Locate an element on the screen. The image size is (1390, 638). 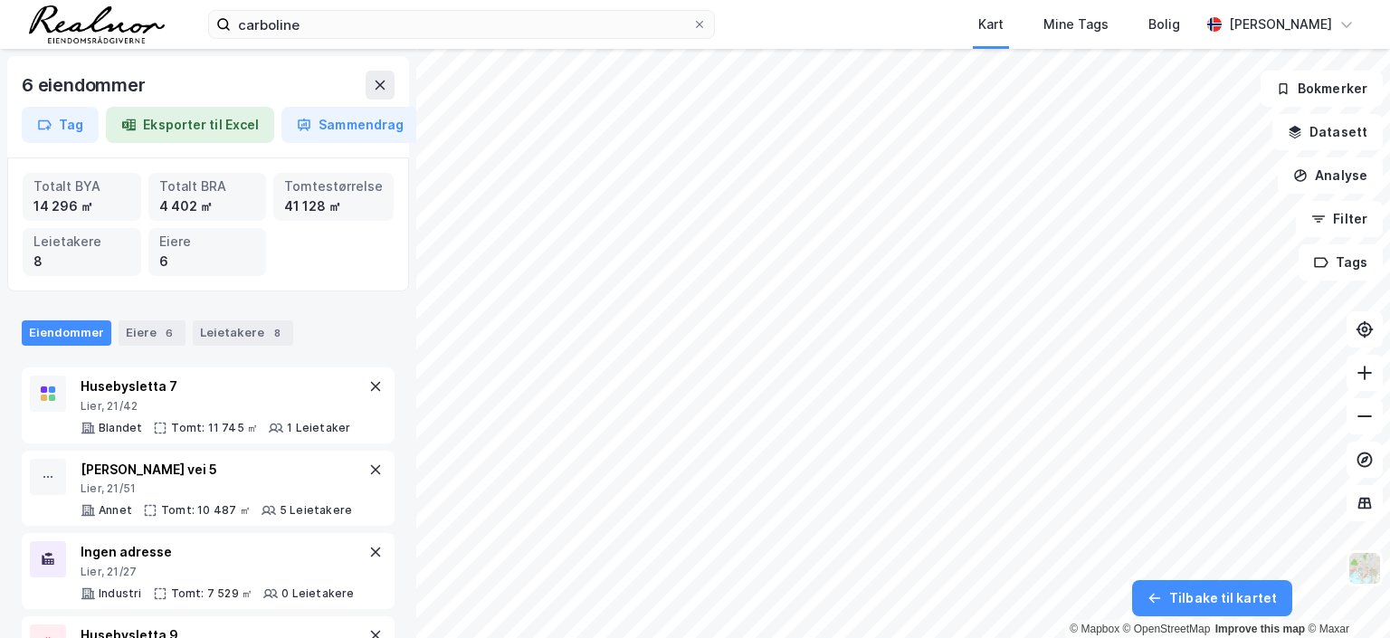
div: Mine Tags is located at coordinates (1076, 24).